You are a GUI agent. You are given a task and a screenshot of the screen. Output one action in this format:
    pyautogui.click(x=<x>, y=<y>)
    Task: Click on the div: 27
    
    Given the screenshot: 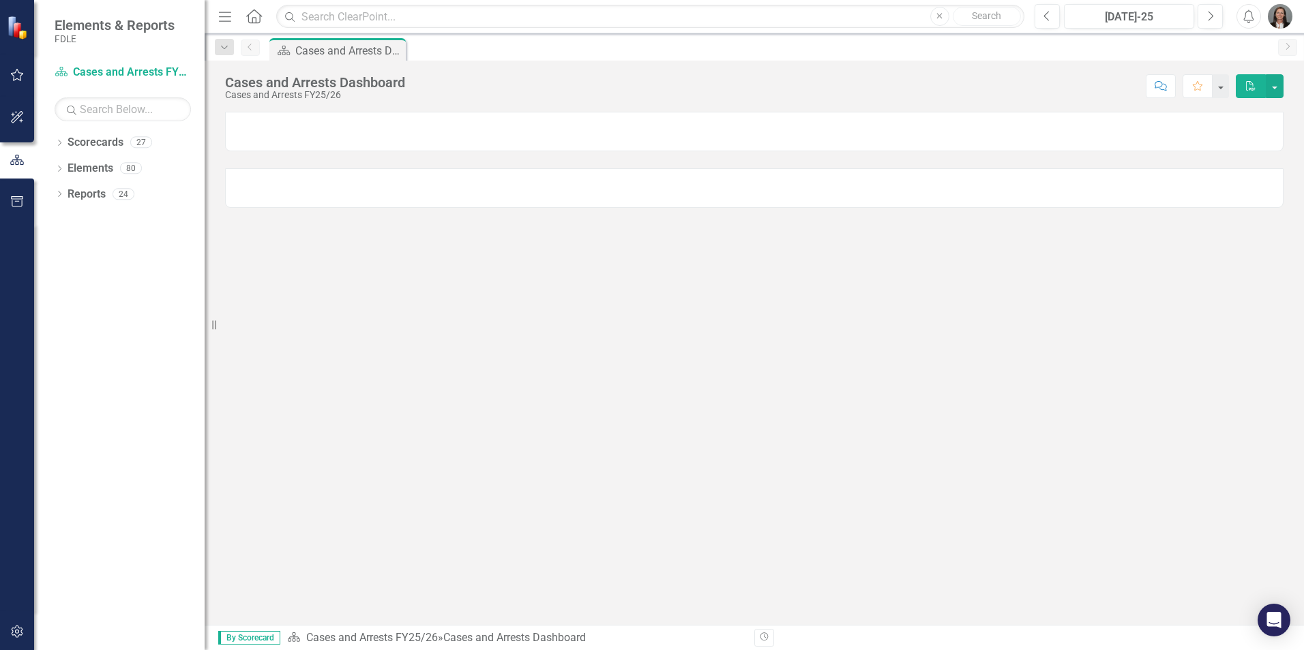 What is the action you would take?
    pyautogui.click(x=141, y=143)
    